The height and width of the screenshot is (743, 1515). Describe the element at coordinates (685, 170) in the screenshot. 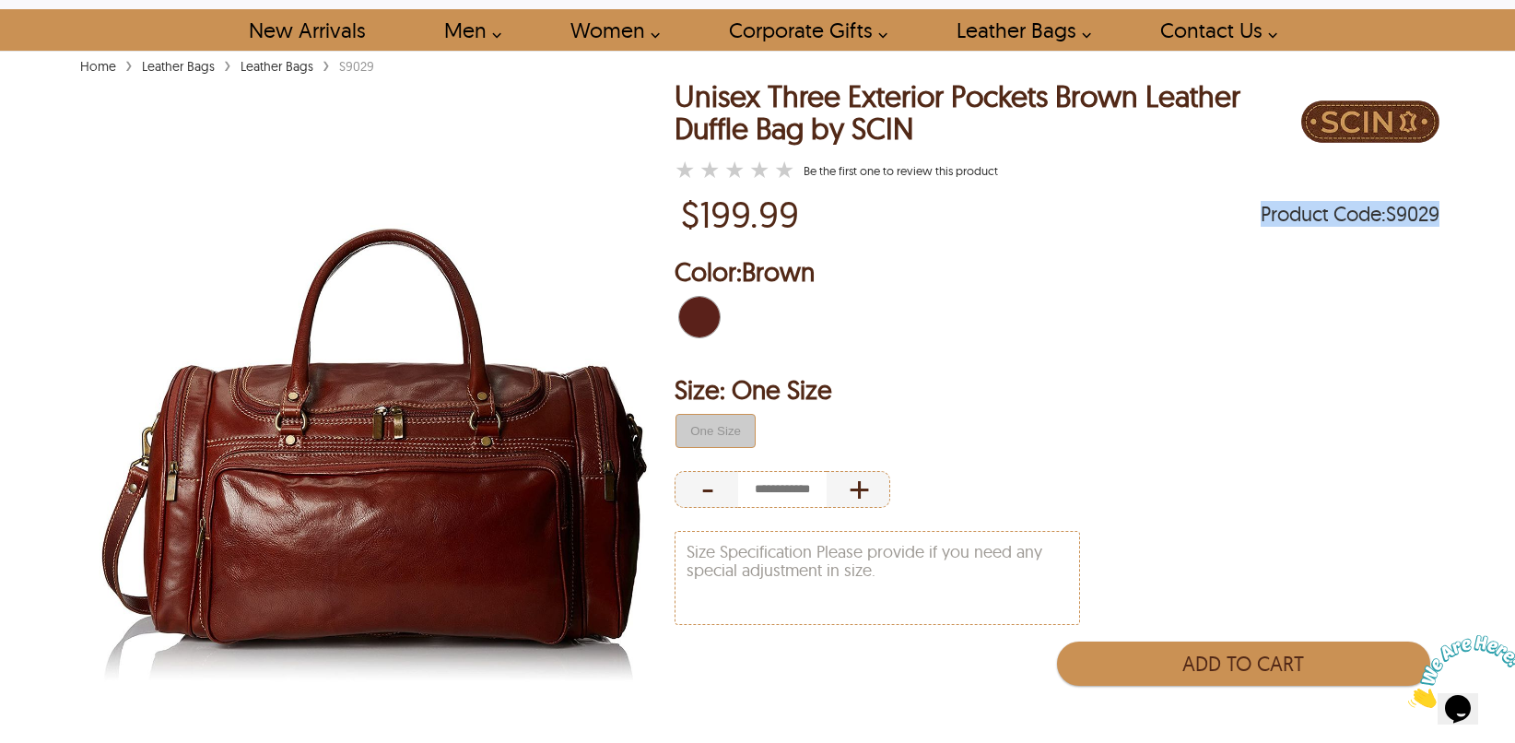

I see `label: 1 rating` at that location.